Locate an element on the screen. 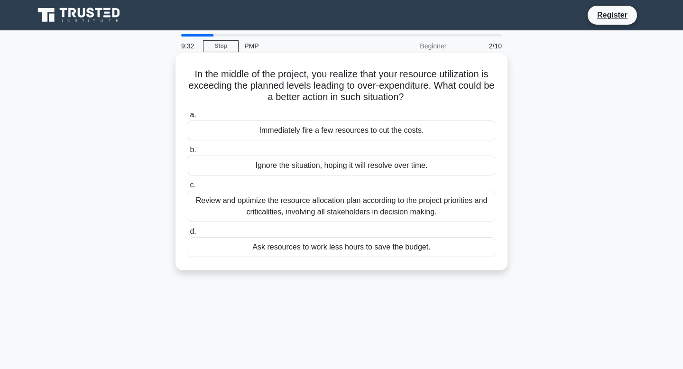  span: a. is located at coordinates (192, 114).